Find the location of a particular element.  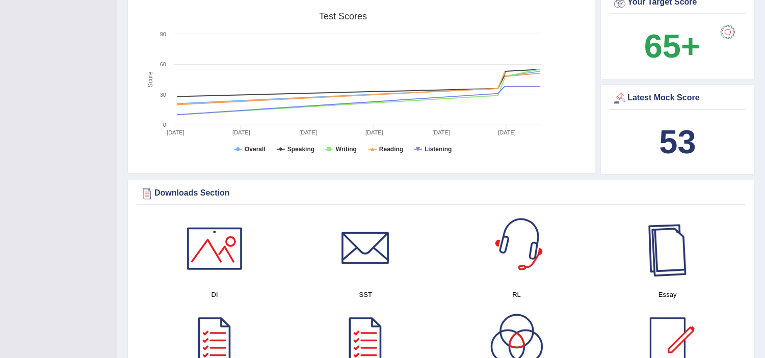

text: 60 is located at coordinates (163, 64).